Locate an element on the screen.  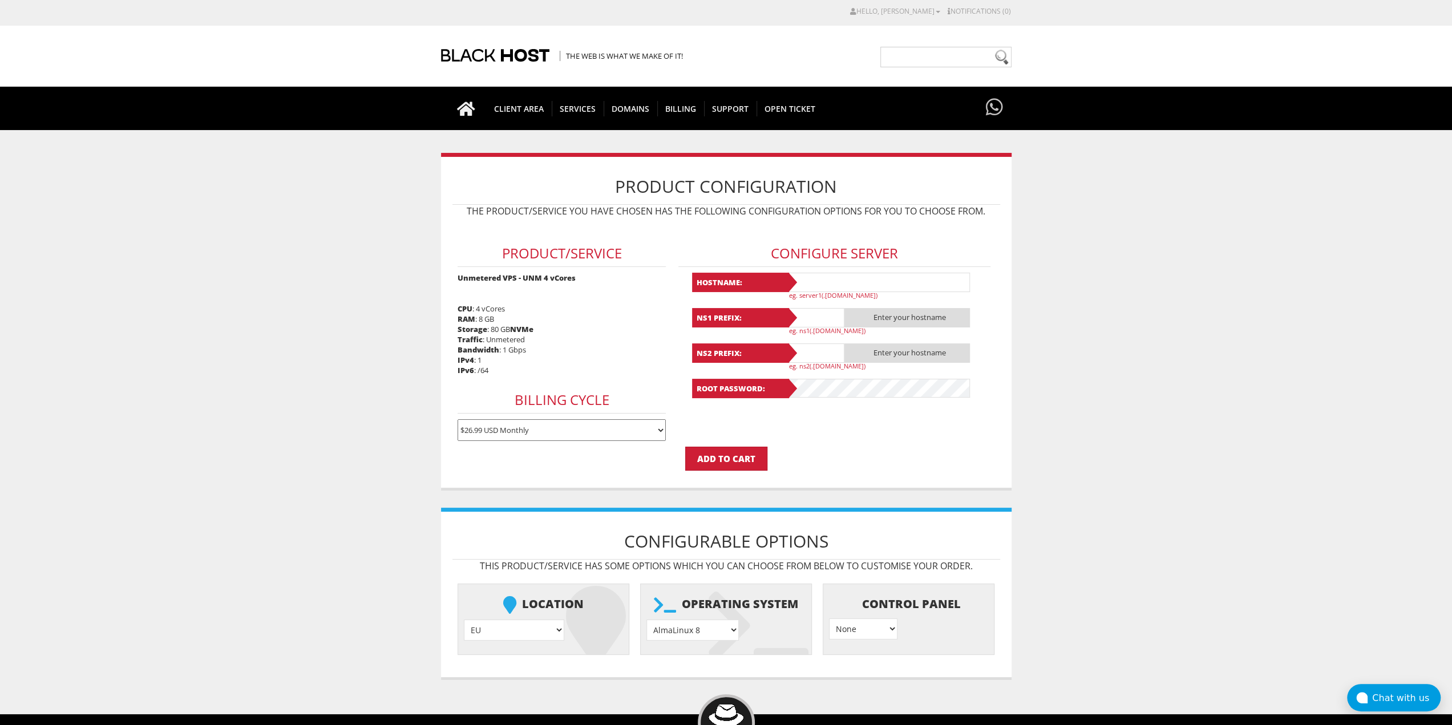
div: : 4 vCores : 8 GB : 80 GB : Unmetered : 1 Gbps : 1 : /64 is located at coordinates (562, 335).